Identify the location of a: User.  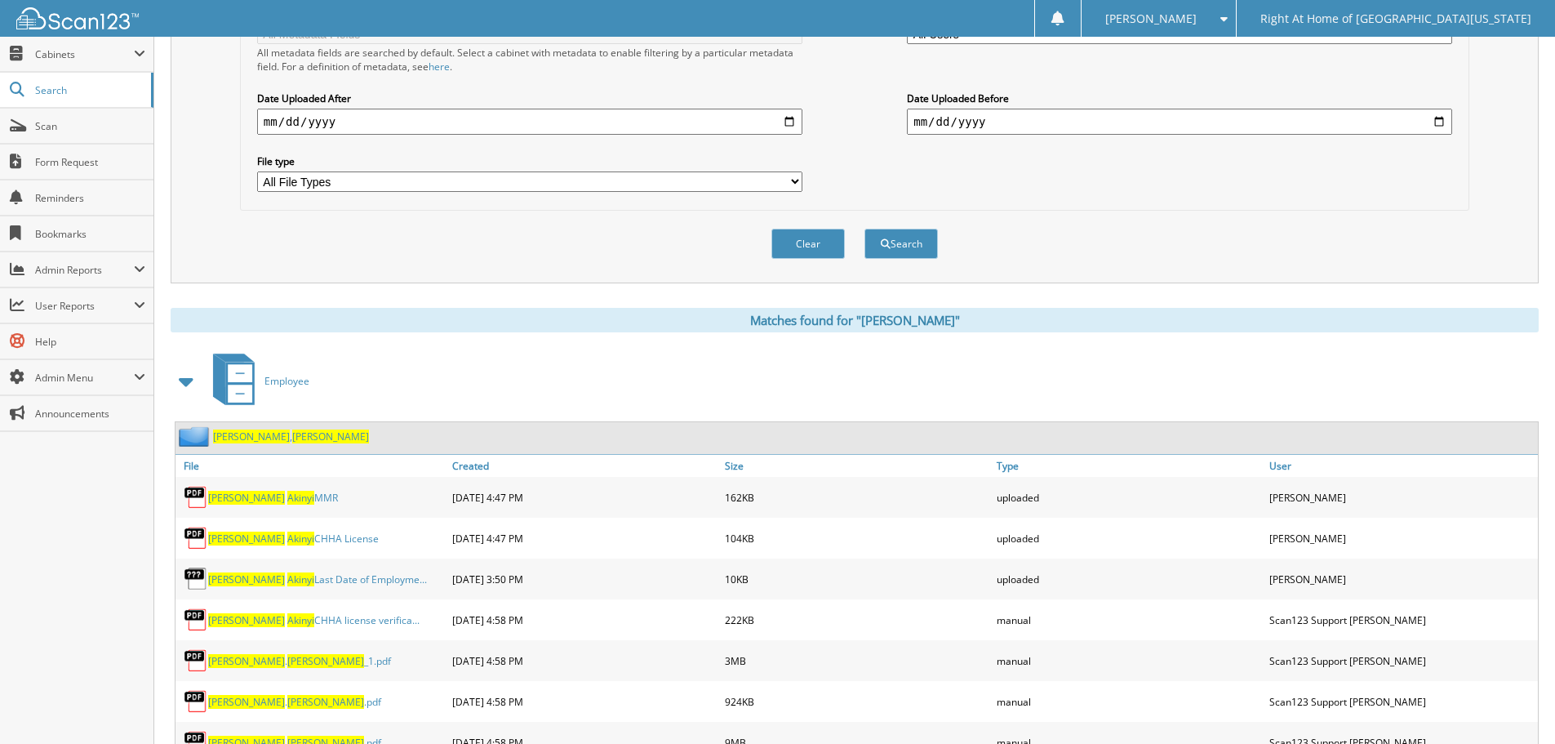
(1401, 465).